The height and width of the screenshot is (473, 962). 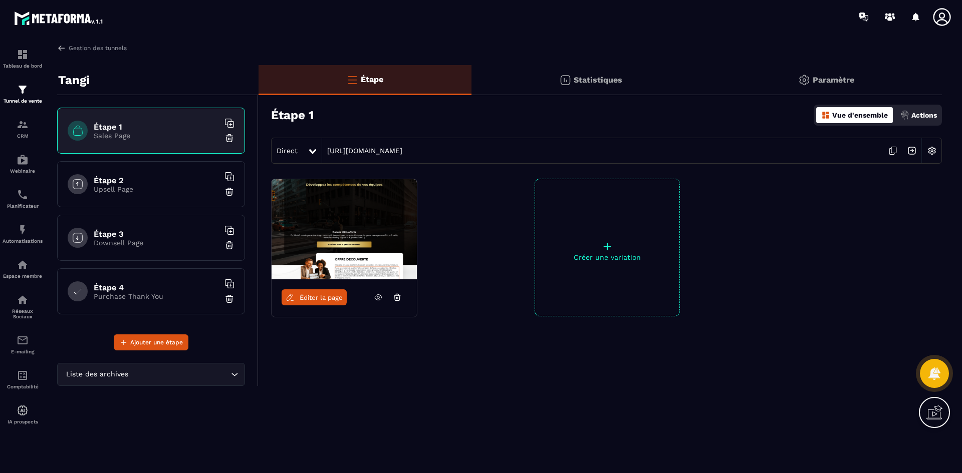 What do you see at coordinates (23, 59) in the screenshot?
I see `a: formationformationTableau de bord` at bounding box center [23, 59].